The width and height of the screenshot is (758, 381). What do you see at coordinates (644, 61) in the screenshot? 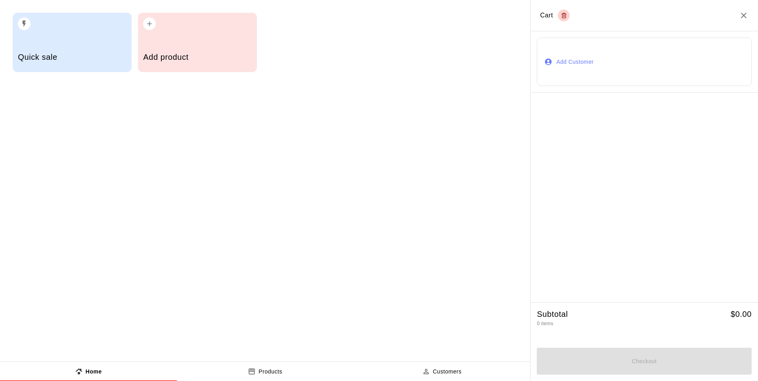
I see `button: Add Customer` at bounding box center [644, 61].